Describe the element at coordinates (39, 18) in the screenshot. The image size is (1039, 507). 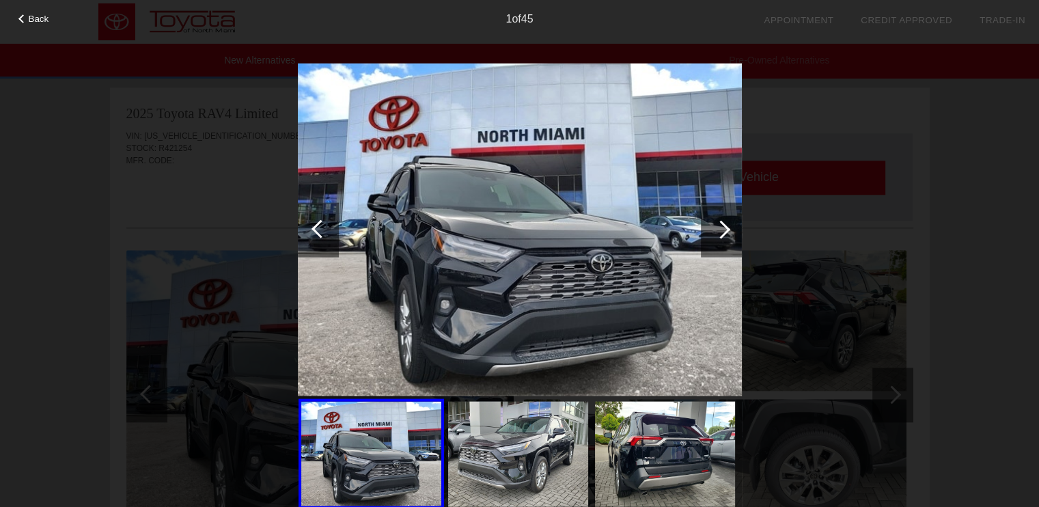
I see `span: Back` at that location.